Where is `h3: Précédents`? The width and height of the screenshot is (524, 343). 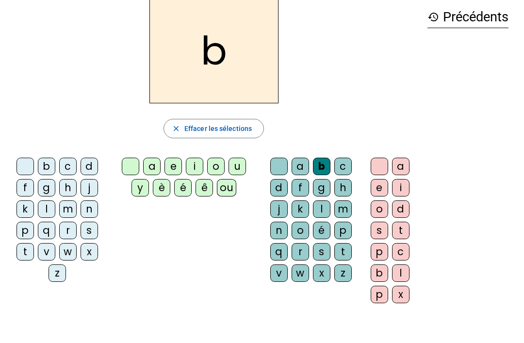
h3: Précédents is located at coordinates (468, 17).